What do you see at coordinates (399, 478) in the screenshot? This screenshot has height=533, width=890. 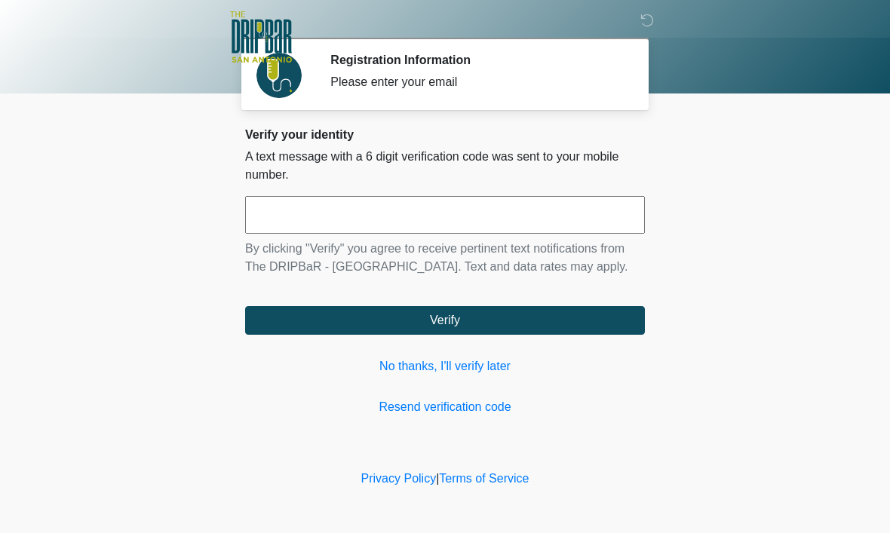 I see `a: Privacy Policy` at bounding box center [399, 478].